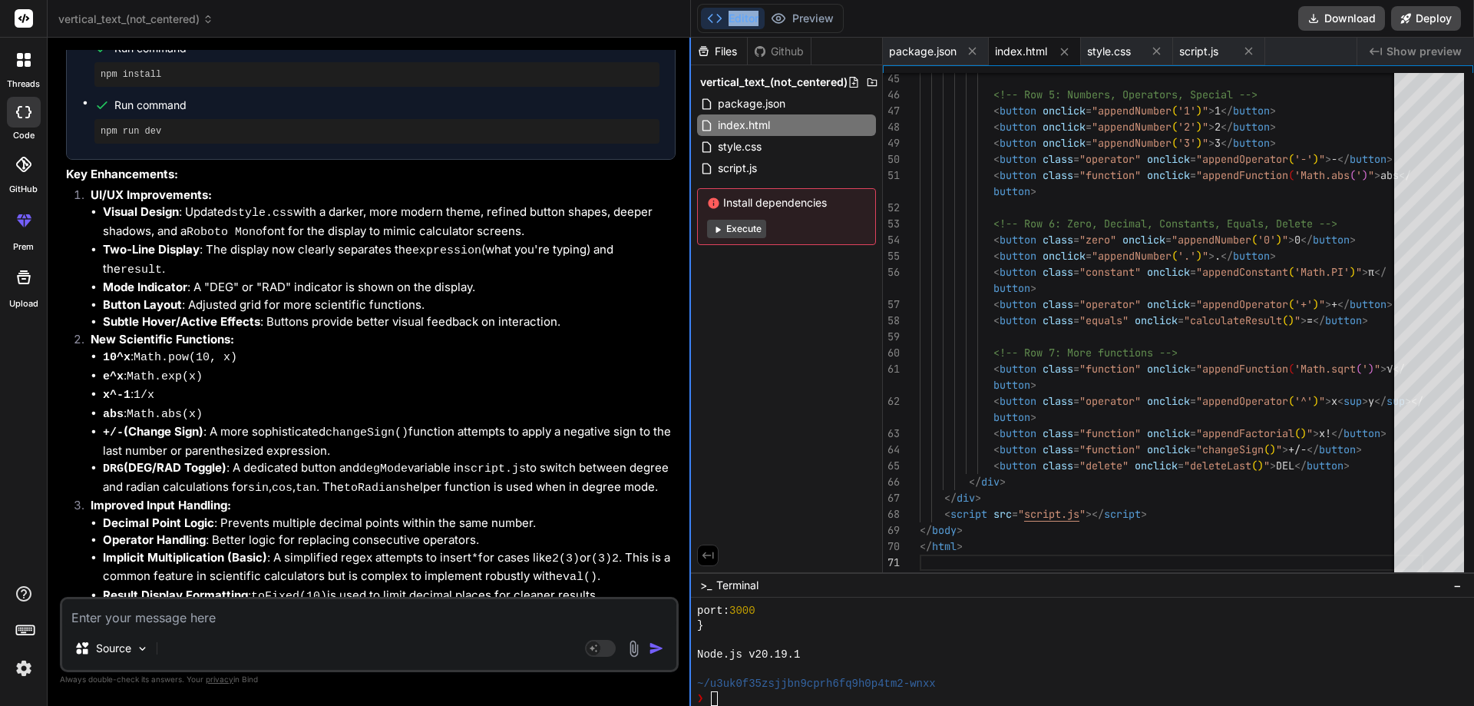 This screenshot has width=1474, height=706. Describe the element at coordinates (262, 213) in the screenshot. I see `code: style.css` at that location.